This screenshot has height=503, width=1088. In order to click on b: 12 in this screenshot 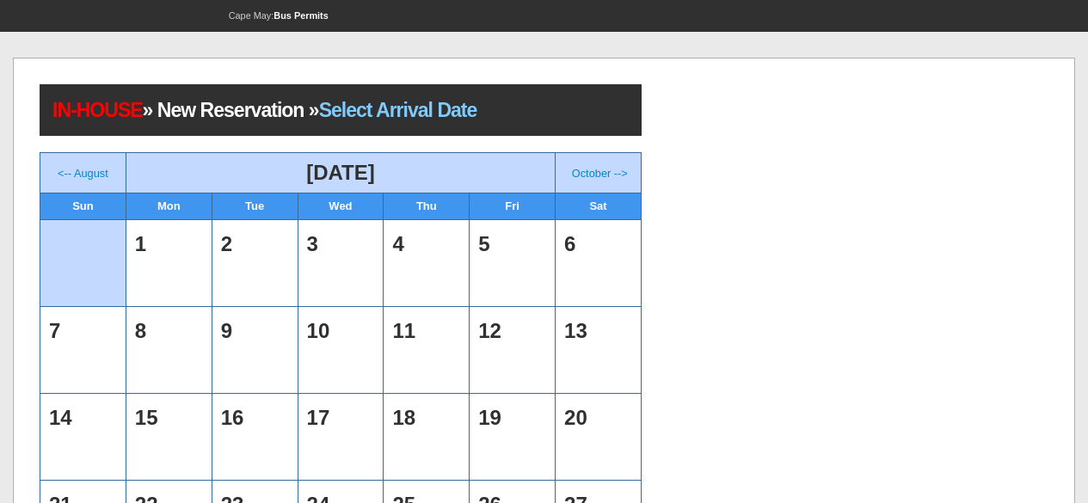, I will do `click(489, 330)`.